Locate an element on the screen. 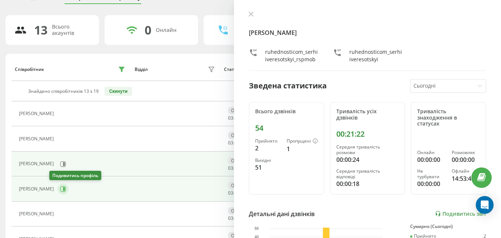  div: Подивитись профіль is located at coordinates (75, 175).